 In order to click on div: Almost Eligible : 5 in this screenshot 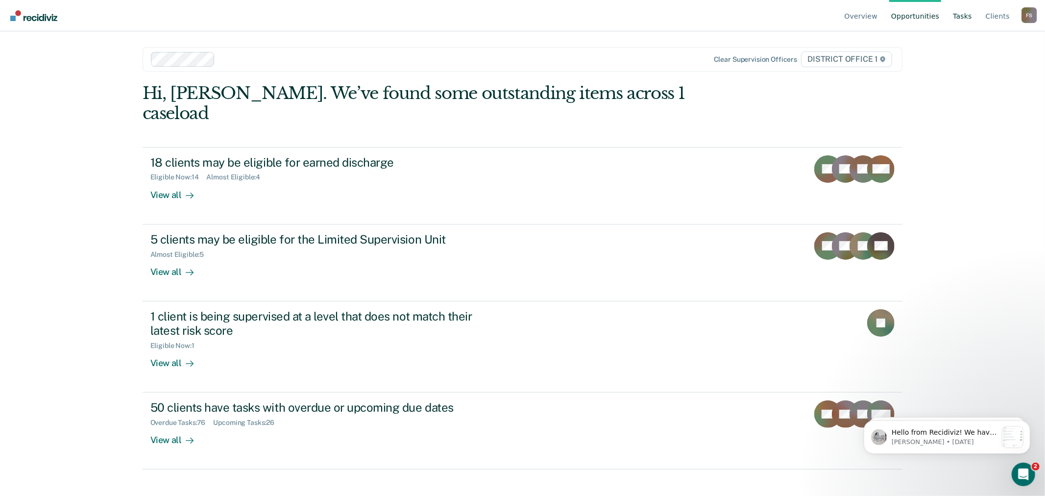, I will do `click(181, 254)`.